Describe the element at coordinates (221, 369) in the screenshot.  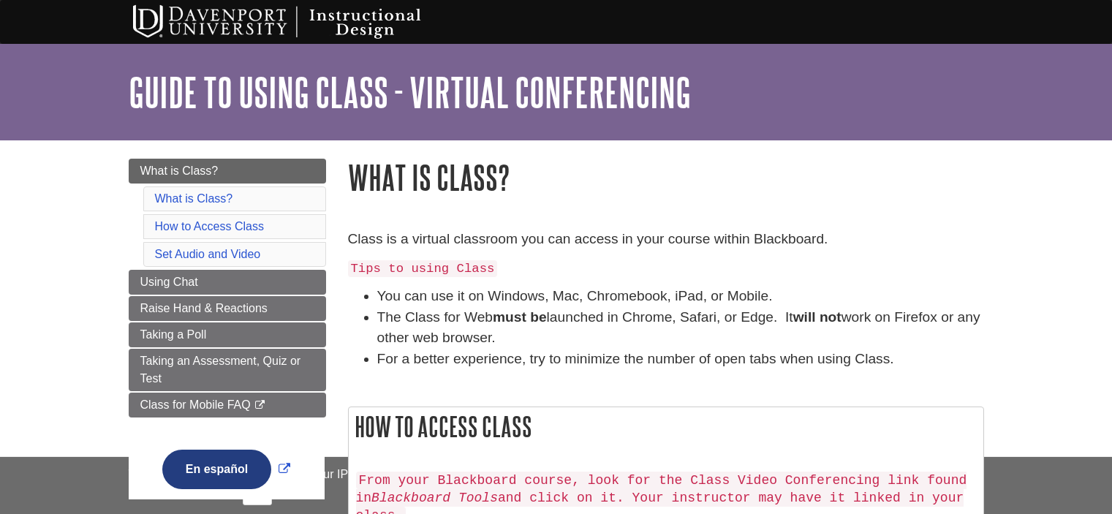
I see `span: Taking an Assessment, Quiz or Test` at that location.